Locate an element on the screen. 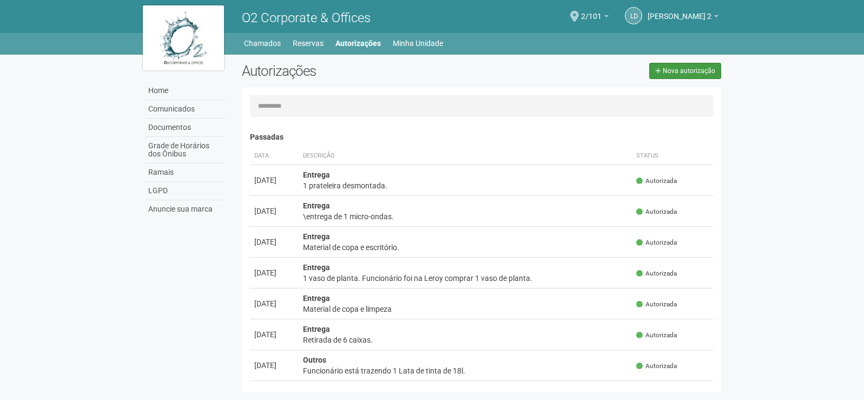  a: Ld is located at coordinates (634, 16).